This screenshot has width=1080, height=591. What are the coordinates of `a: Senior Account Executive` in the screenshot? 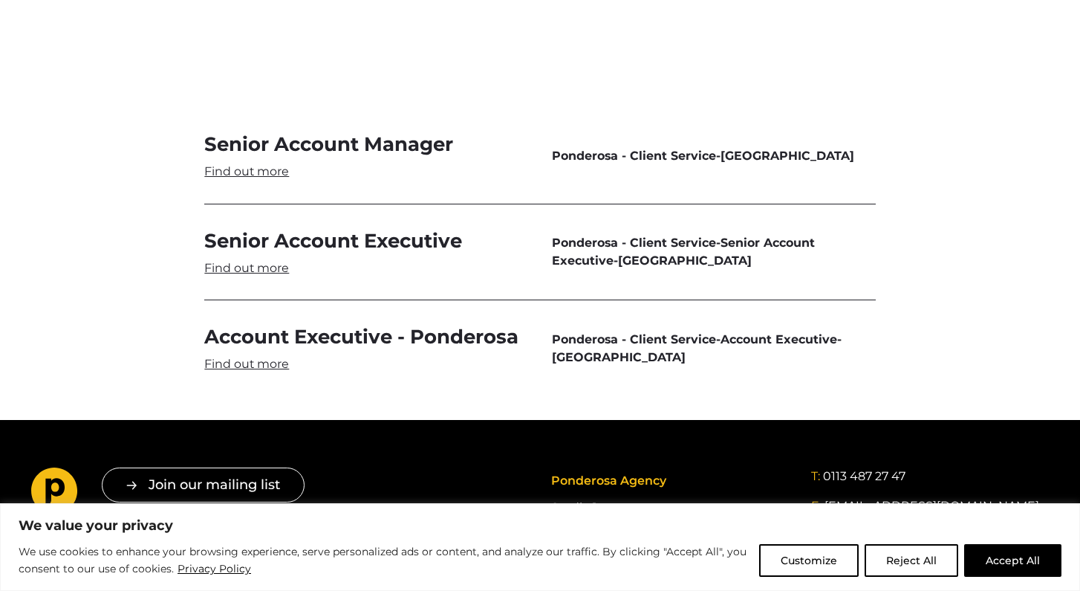 It's located at (366, 252).